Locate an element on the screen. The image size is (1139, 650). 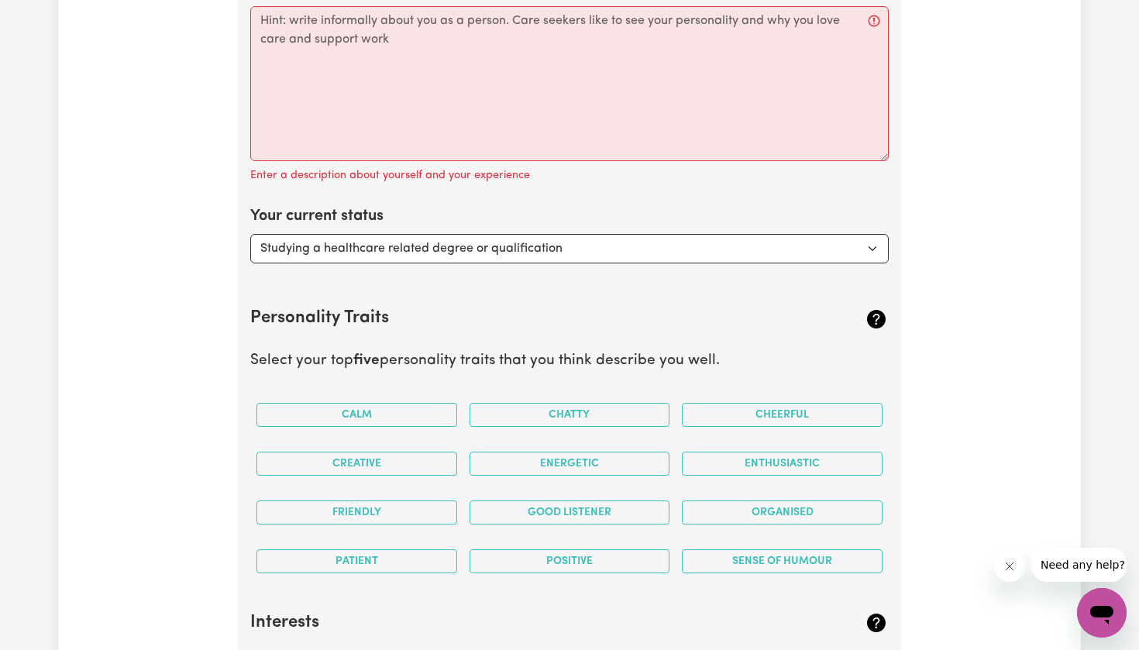
button: Friendly is located at coordinates (356, 512).